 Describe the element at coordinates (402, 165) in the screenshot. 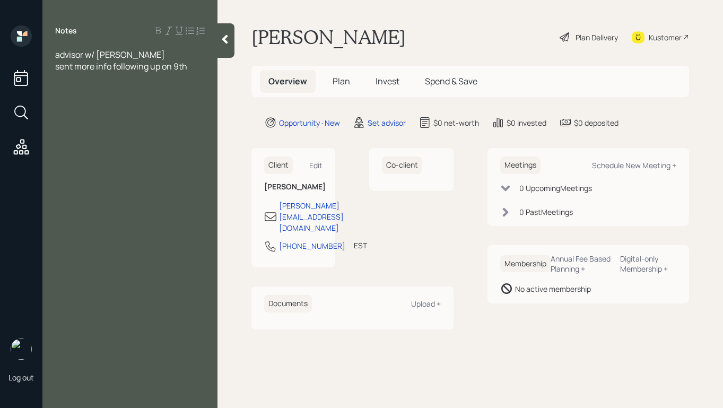

I see `h6: Co-client` at that location.